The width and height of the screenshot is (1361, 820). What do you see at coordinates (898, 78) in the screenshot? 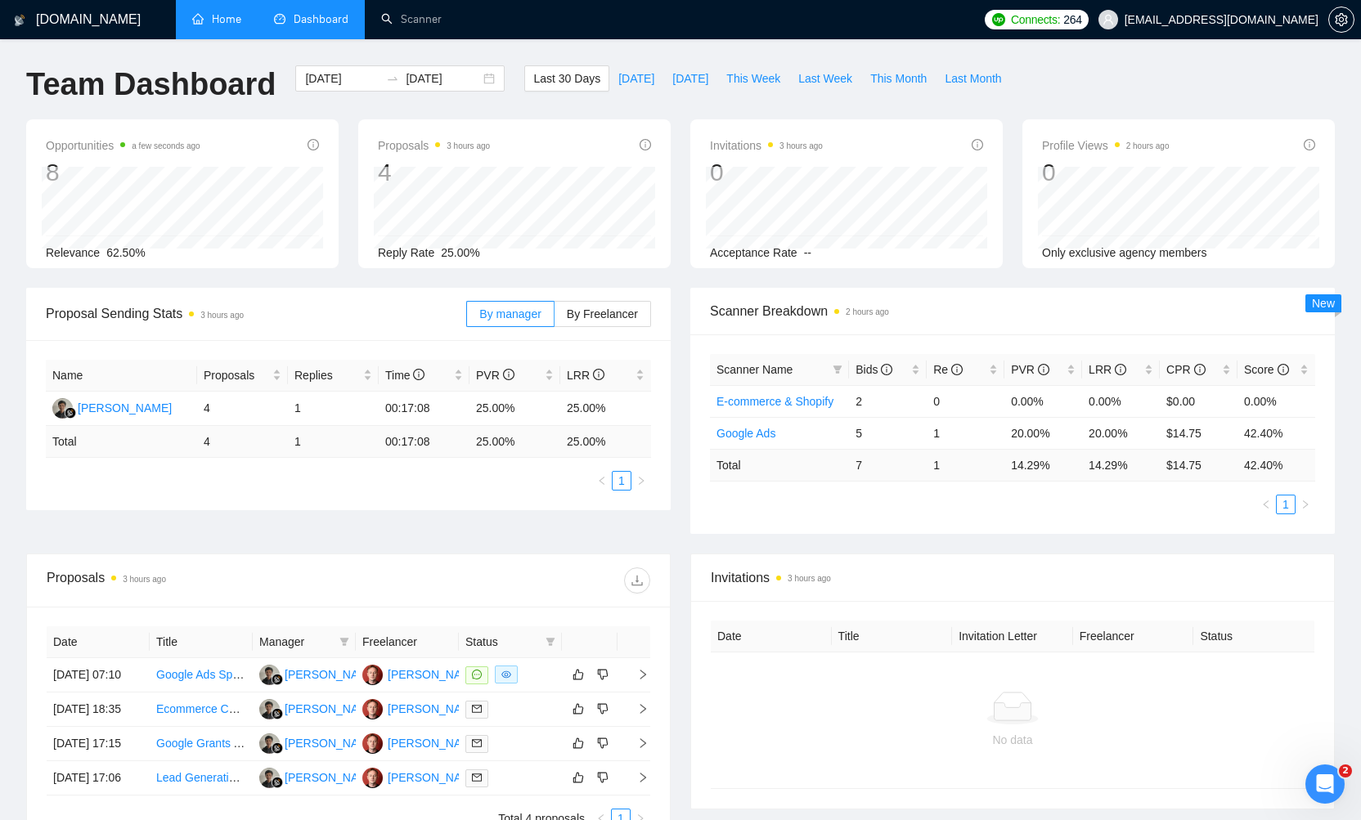
I see `button: This Month` at bounding box center [898, 78].